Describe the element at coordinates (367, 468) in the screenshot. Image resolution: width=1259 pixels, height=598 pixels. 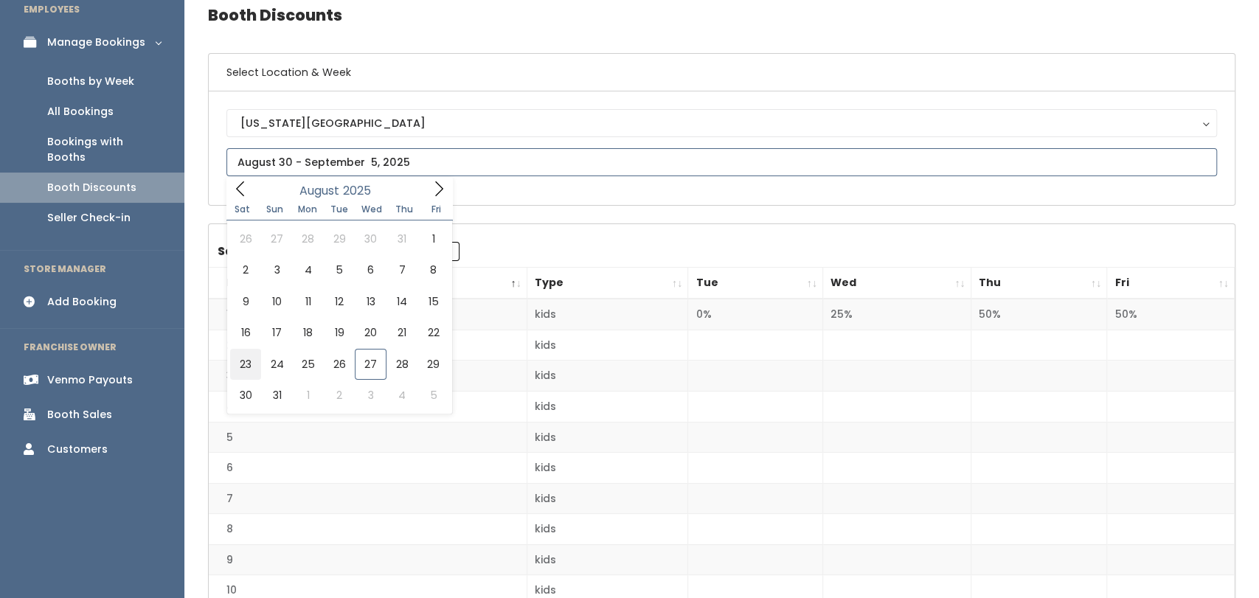
I see `td: 6` at that location.